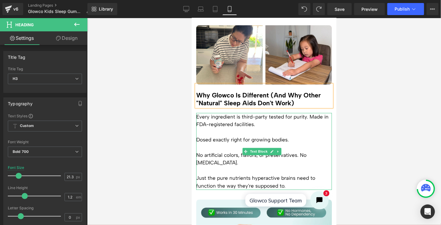  Describe the element at coordinates (79, 14) in the screenshot. I see `button: Open chat widget` at that location.